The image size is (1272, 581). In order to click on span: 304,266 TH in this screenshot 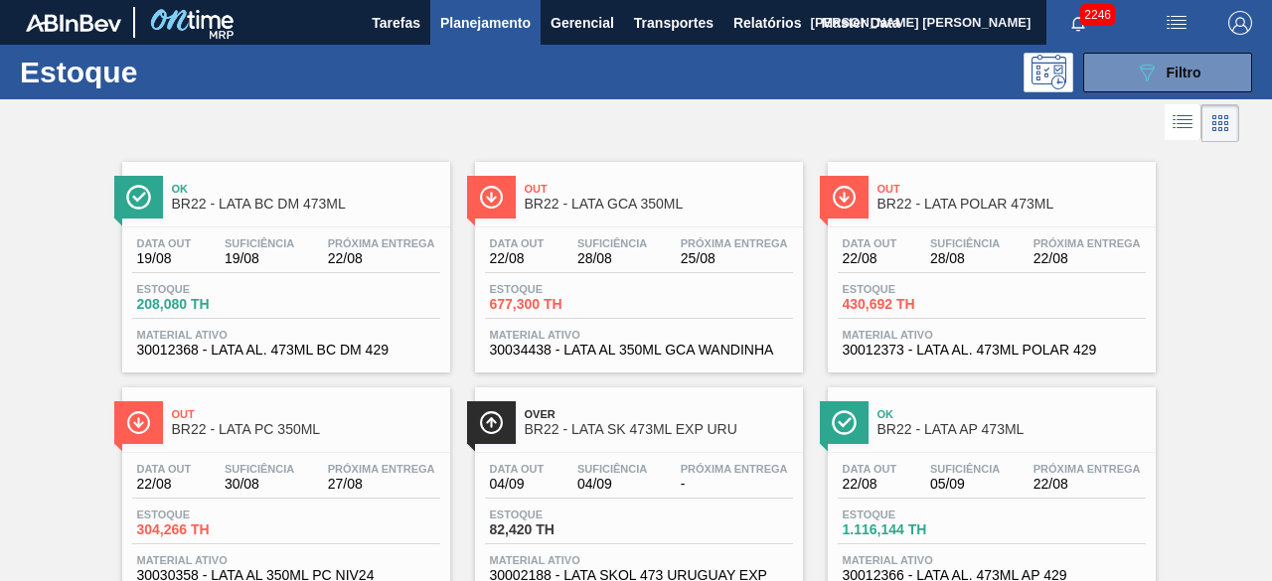, I will do `click(207, 530)`.